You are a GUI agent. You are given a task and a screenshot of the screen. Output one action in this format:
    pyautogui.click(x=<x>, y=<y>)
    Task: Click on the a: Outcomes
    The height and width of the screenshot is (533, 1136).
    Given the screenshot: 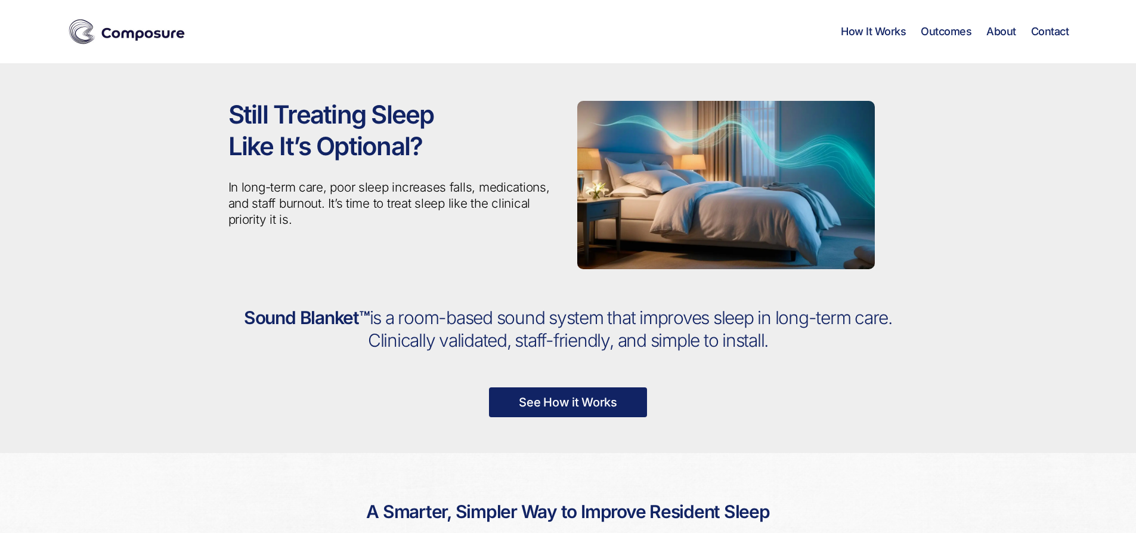 What is the action you would take?
    pyautogui.click(x=946, y=32)
    